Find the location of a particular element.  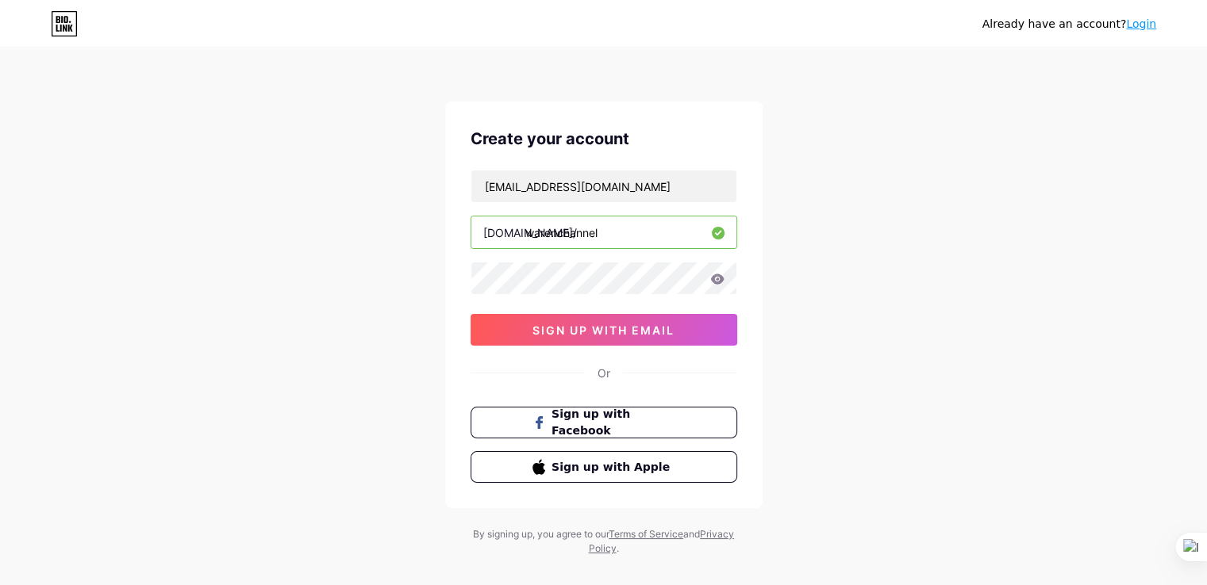

div: Or is located at coordinates (604, 373).